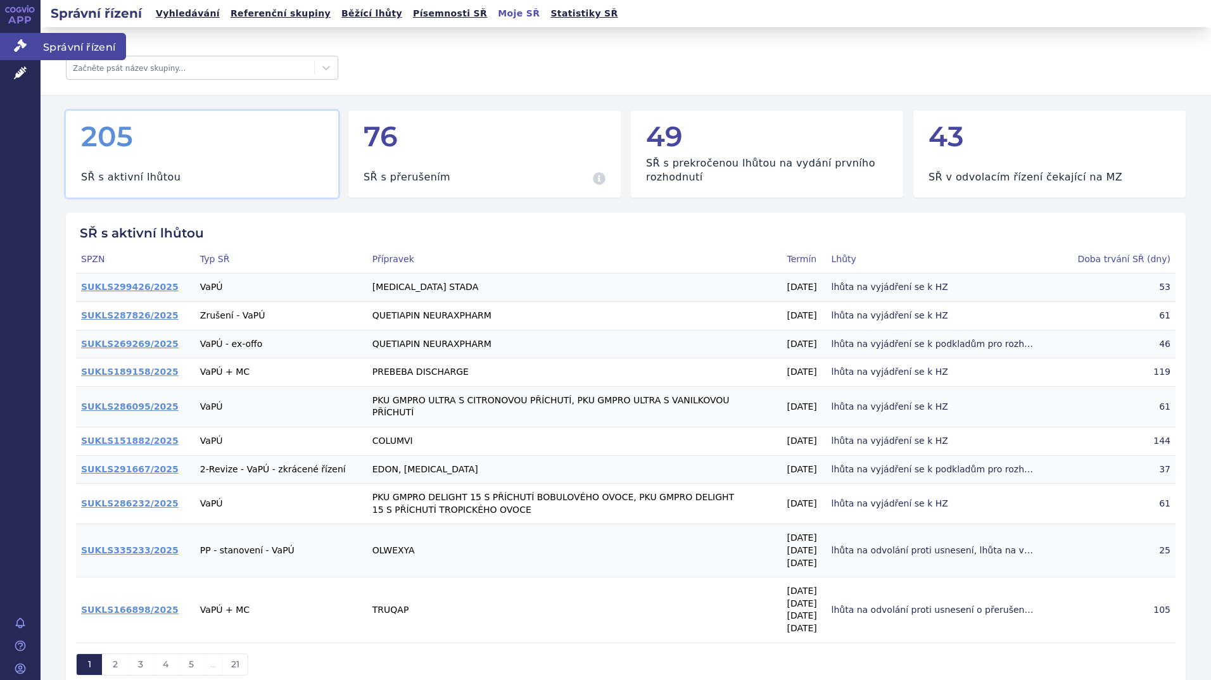  What do you see at coordinates (83, 46) in the screenshot?
I see `span: Správní řízení` at bounding box center [83, 46].